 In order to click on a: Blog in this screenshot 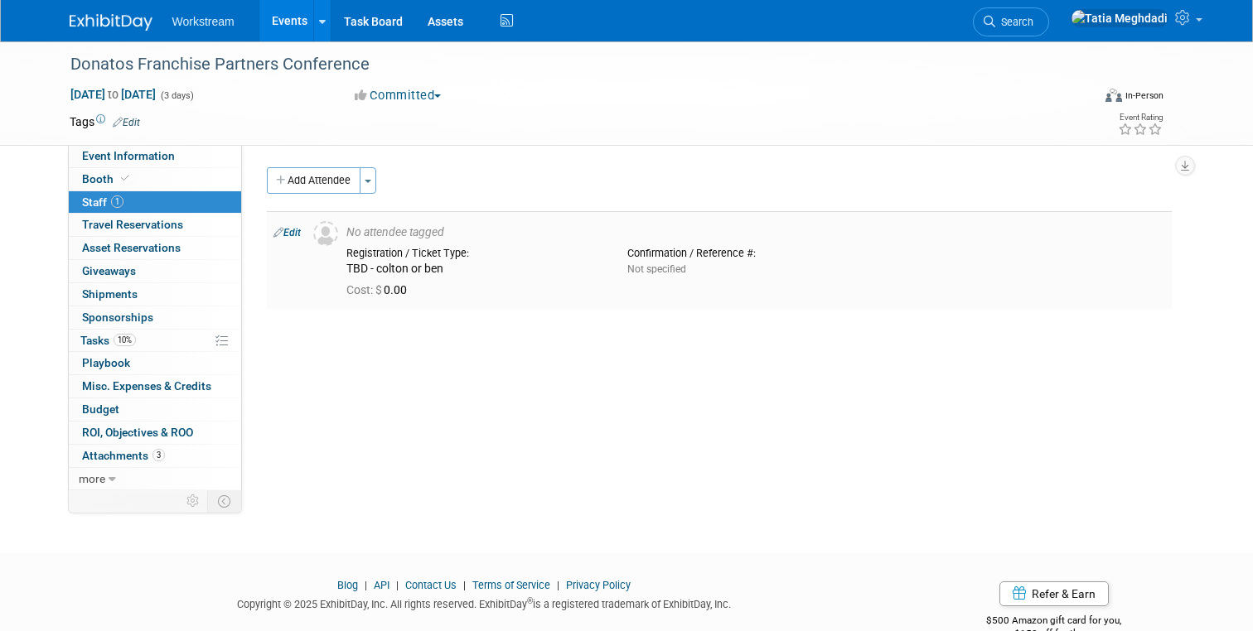, I will do `click(347, 585)`.